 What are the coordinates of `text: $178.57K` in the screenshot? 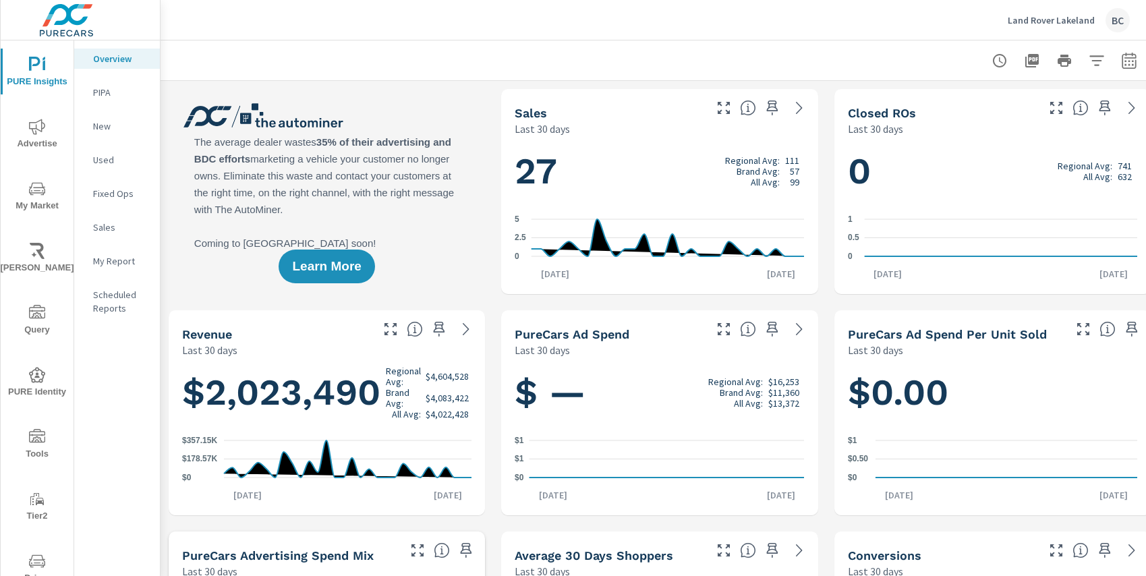 It's located at (200, 459).